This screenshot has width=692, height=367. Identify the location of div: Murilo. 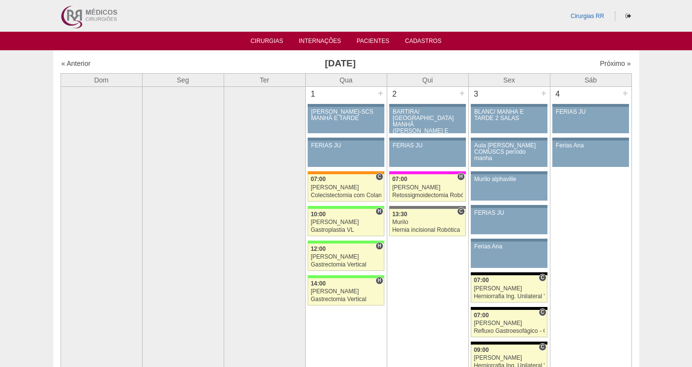
(427, 222).